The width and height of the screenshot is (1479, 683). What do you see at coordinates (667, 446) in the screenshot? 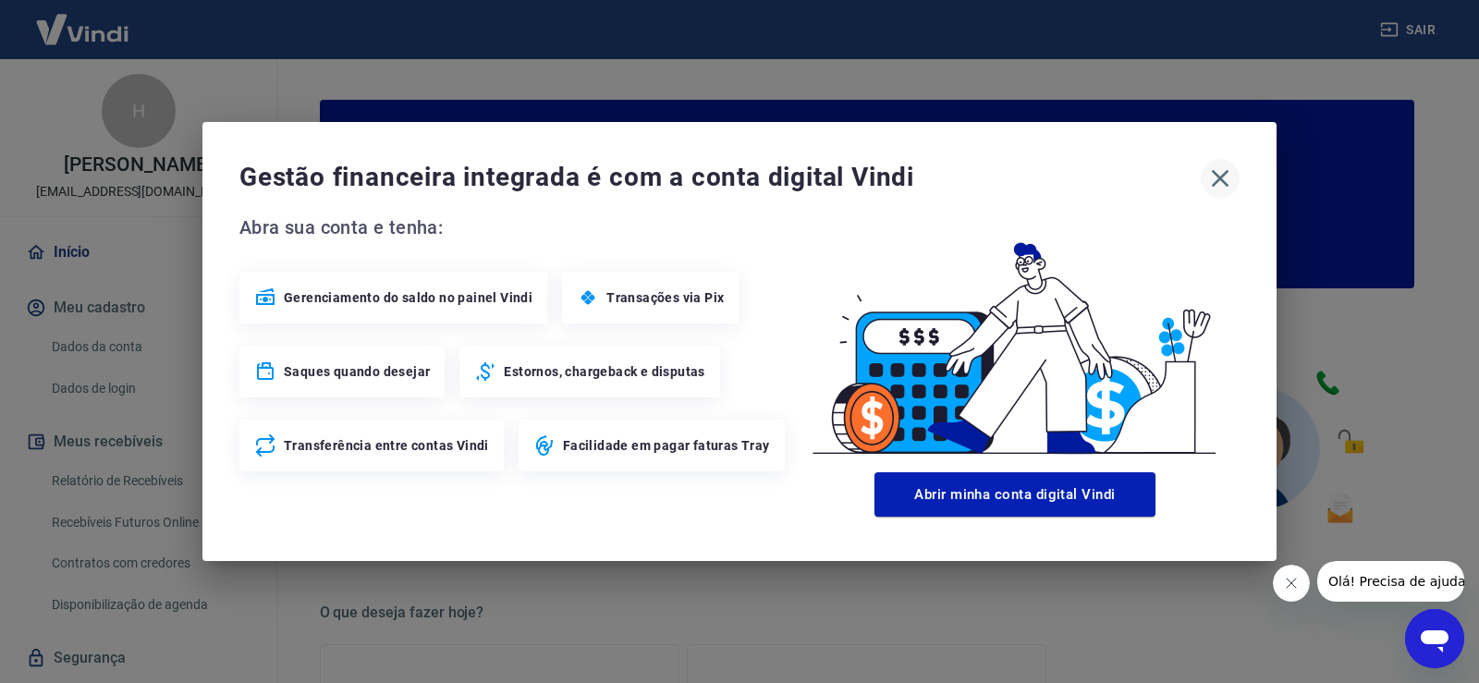
I see `span: Facilidade em pagar faturas Tray` at bounding box center [667, 446].